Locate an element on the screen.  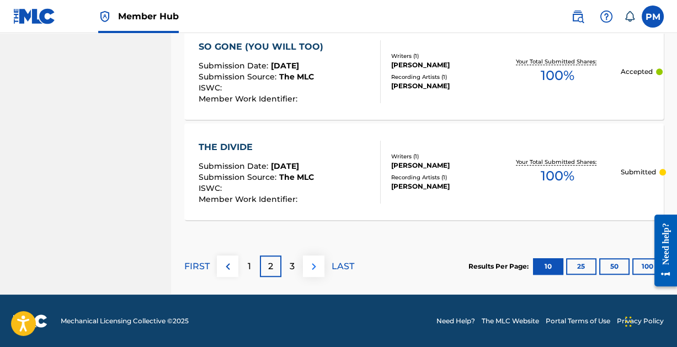
img: logo is located at coordinates (30, 321).